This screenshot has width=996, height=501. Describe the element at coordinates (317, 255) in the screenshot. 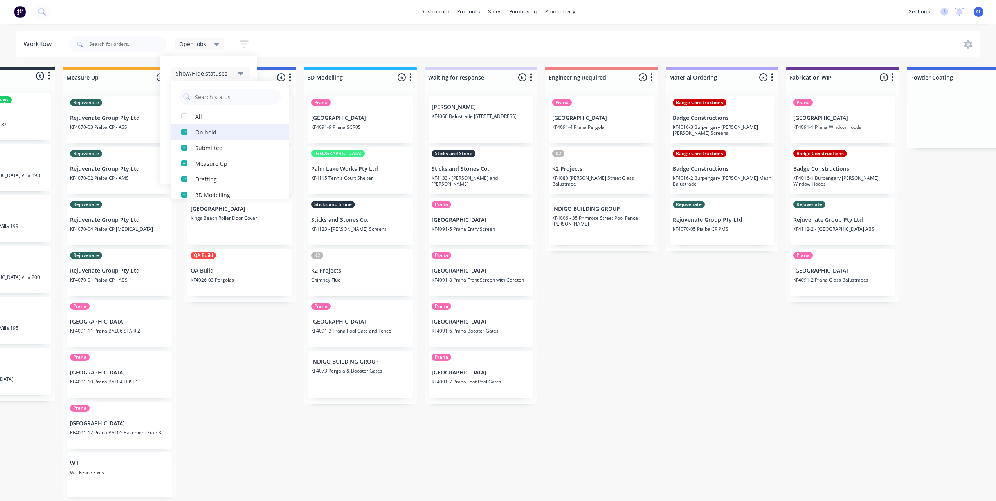

I see `div: K2` at that location.